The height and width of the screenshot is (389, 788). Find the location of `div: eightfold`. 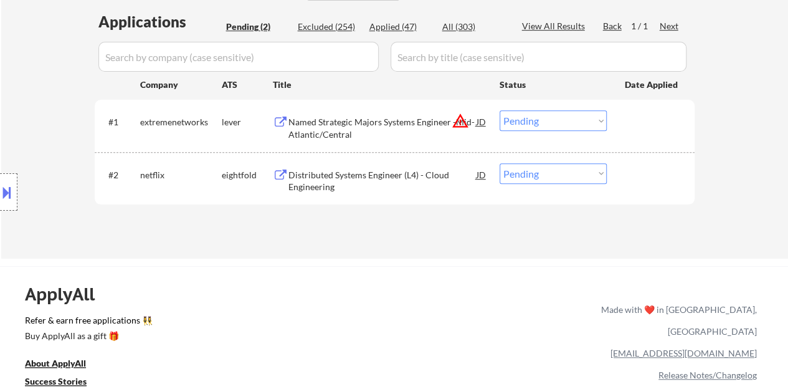

div: eightfold is located at coordinates (247, 175).